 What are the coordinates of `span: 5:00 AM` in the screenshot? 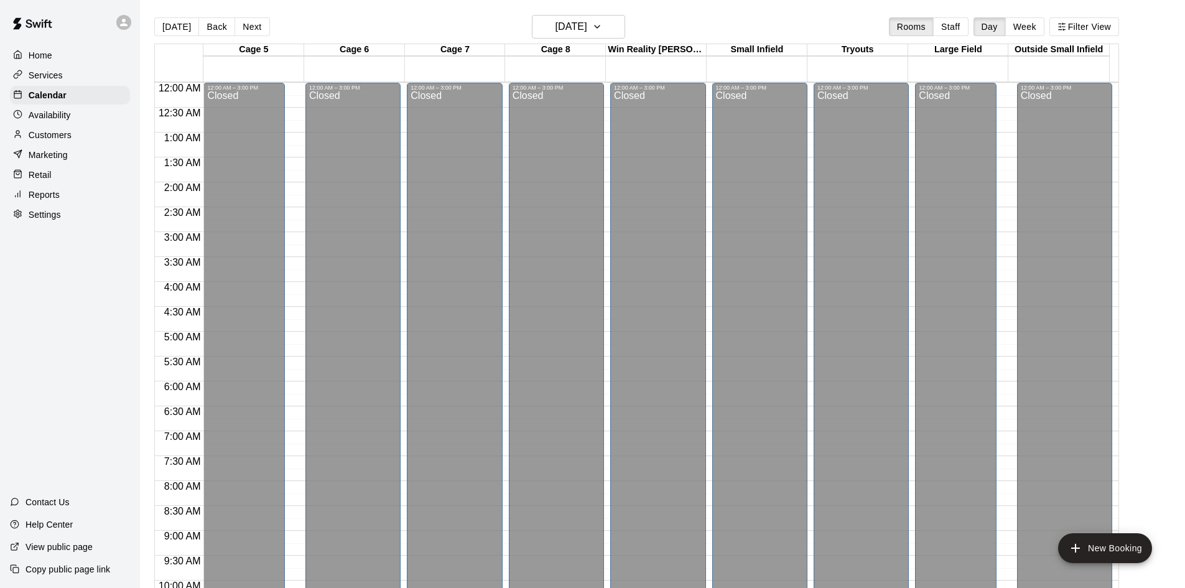 It's located at (182, 337).